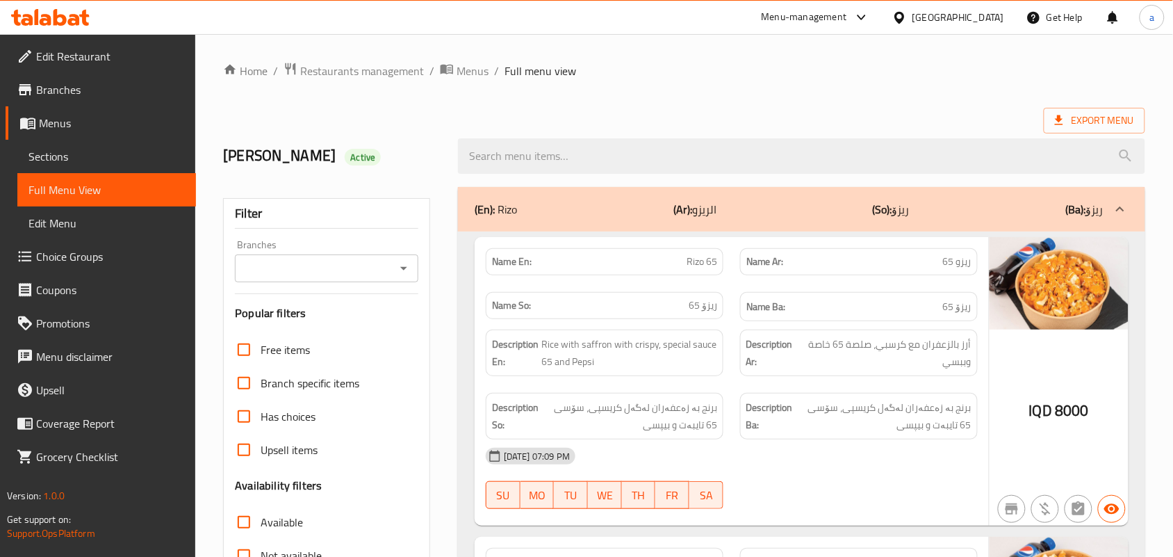 This screenshot has width=1173, height=557. What do you see at coordinates (288, 416) in the screenshot?
I see `span: Has choices` at bounding box center [288, 416].